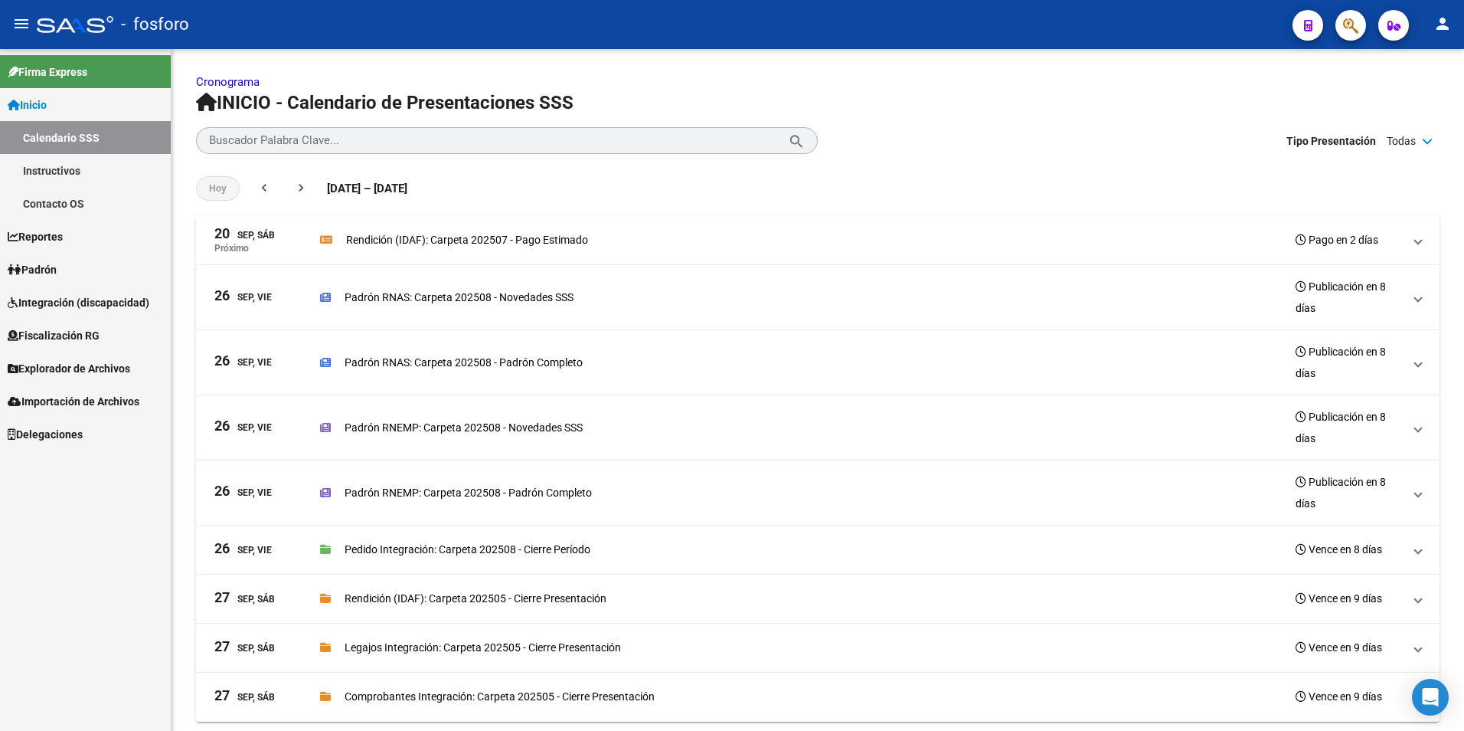 The image size is (1464, 731). What do you see at coordinates (35, 237) in the screenshot?
I see `span: Reportes` at bounding box center [35, 237].